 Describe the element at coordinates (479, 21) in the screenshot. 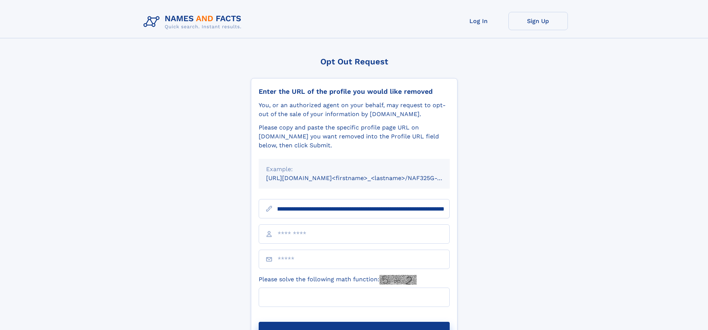

I see `a: Log In` at that location.